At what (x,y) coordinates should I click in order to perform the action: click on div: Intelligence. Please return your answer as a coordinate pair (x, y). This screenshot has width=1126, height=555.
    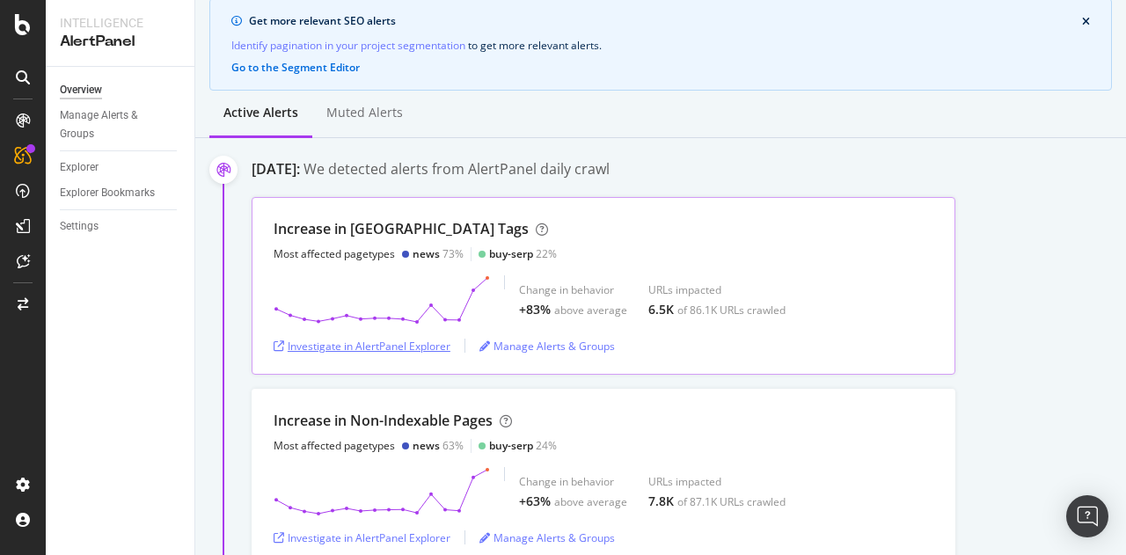
    Looking at the image, I should click on (120, 23).